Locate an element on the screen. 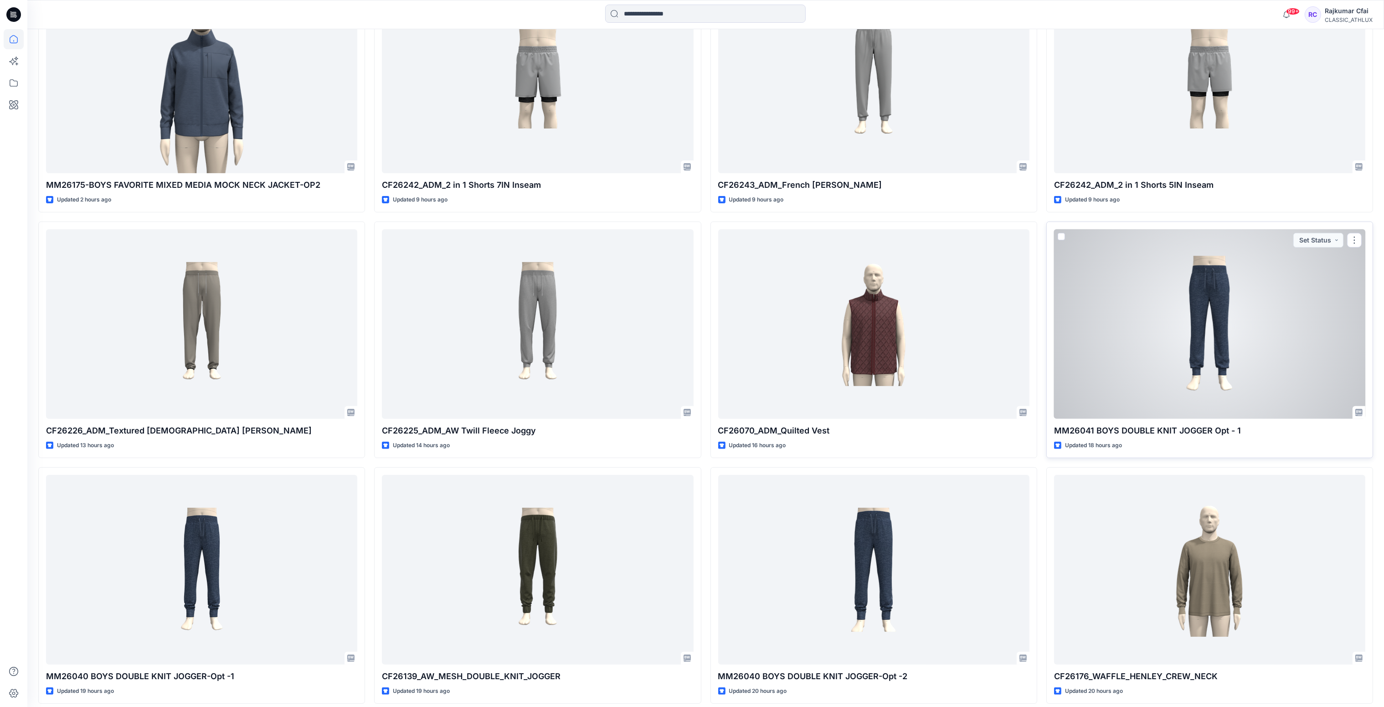  p: CF26242_ADM_2 in 1 Shorts 5IN Inseam is located at coordinates (1209, 185).